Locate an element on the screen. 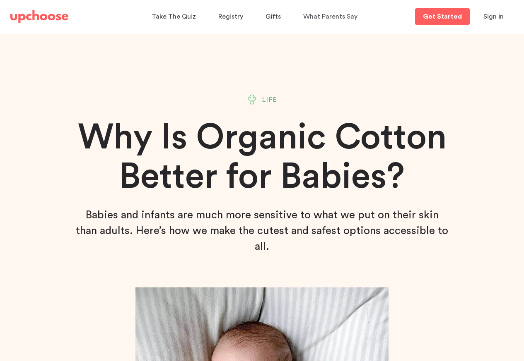 The width and height of the screenshot is (524, 361). img: Plant is located at coordinates (252, 99).